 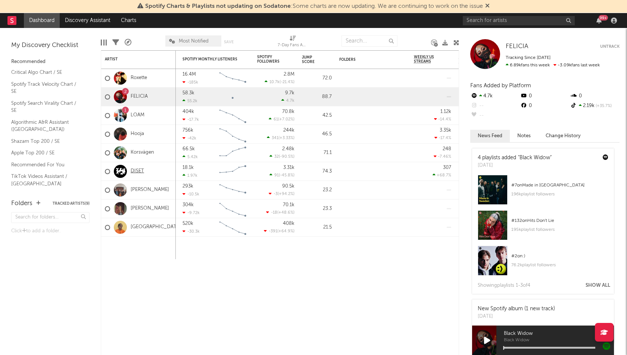 What do you see at coordinates (289, 74) in the screenshot?
I see `div: 2.8M` at bounding box center [289, 74].